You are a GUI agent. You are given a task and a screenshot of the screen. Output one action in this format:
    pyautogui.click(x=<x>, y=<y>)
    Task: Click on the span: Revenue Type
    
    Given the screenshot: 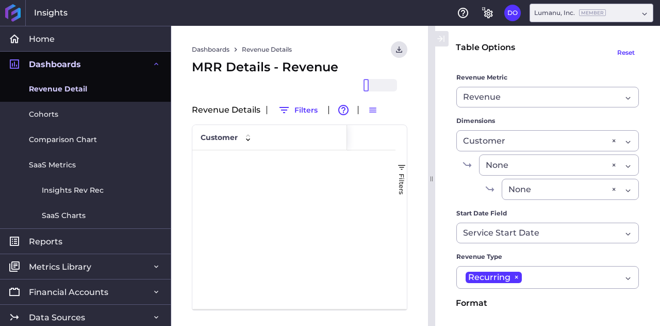 What is the action you would take?
    pyautogui.click(x=479, y=256)
    